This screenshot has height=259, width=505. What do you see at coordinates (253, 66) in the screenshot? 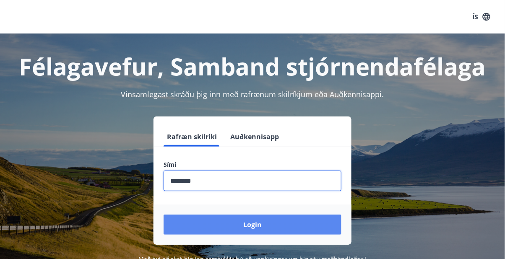
I see `h1: Félagavefur, Samband stjórnendafélaga` at bounding box center [253, 66].